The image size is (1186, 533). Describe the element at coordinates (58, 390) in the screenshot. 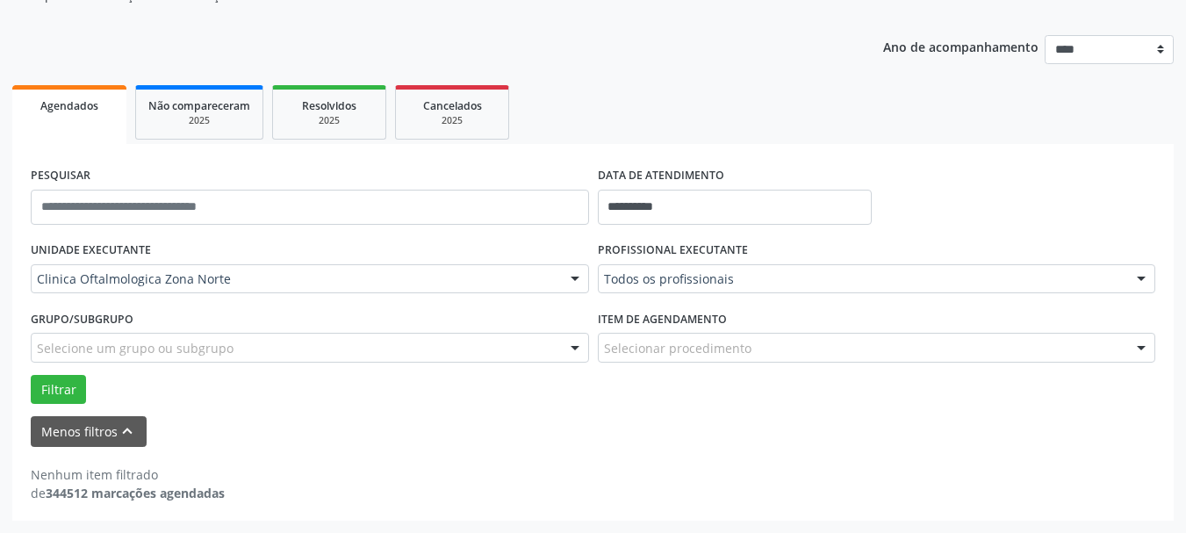

I see `button: Filtrar` at that location.